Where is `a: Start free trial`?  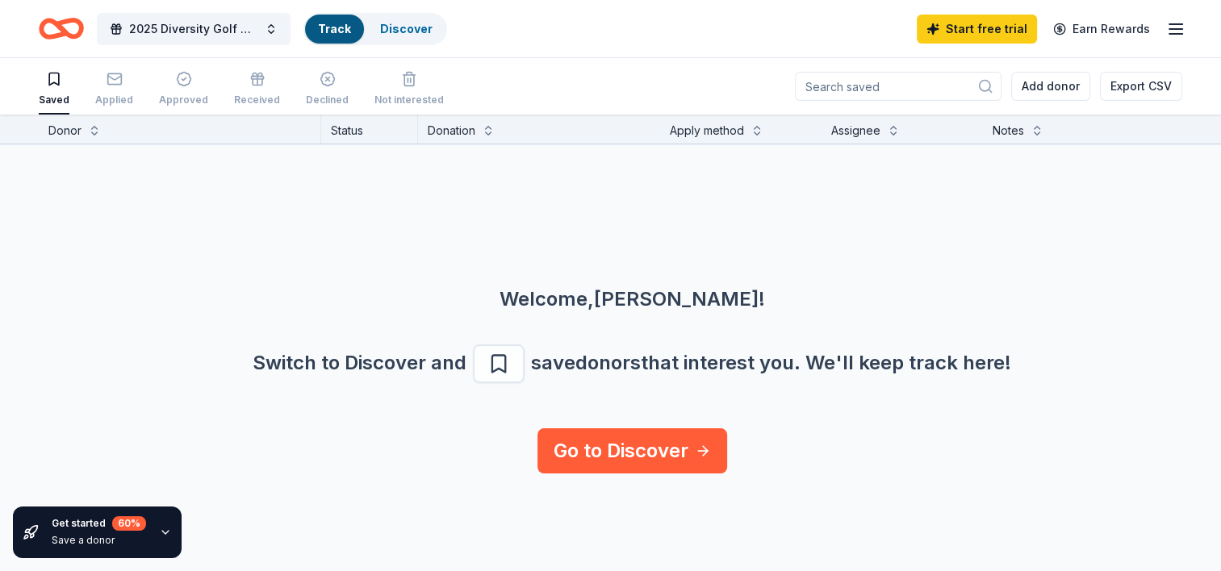 a: Start free trial is located at coordinates (976, 29).